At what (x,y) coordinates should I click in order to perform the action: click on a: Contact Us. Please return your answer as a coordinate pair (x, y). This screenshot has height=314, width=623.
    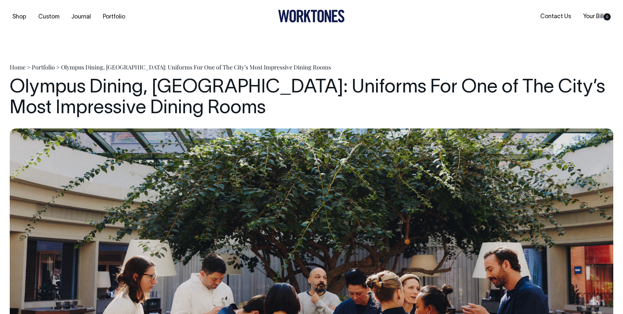
    Looking at the image, I should click on (555, 17).